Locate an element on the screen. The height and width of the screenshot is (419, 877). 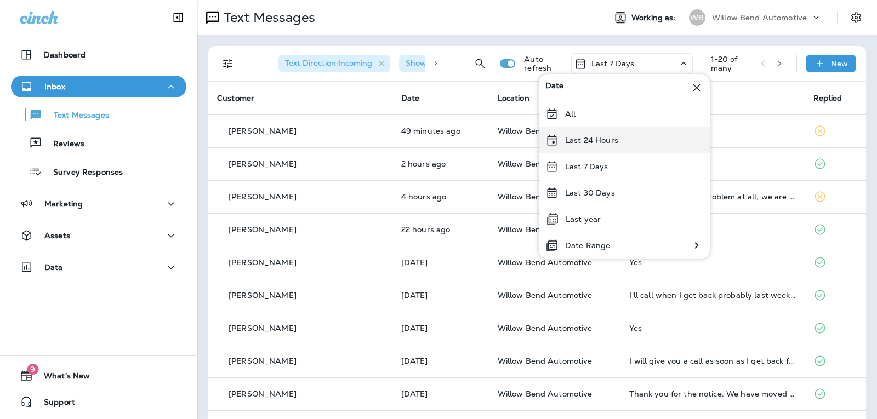
p: Oct 3, 2025 01:05 PM is located at coordinates (441, 131).